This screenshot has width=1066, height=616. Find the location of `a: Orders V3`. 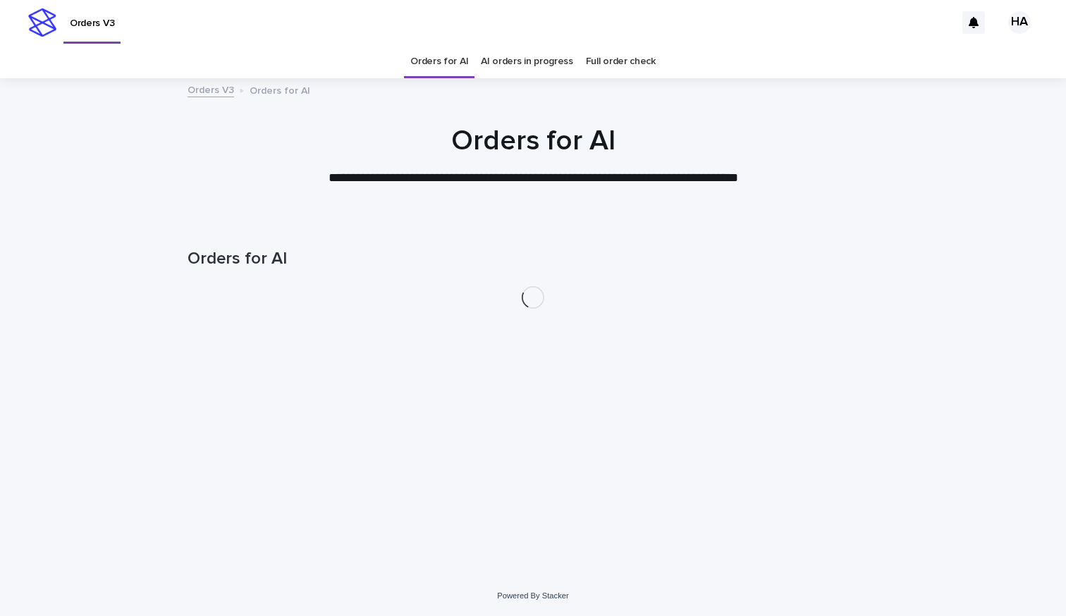

a: Orders V3 is located at coordinates (211, 89).